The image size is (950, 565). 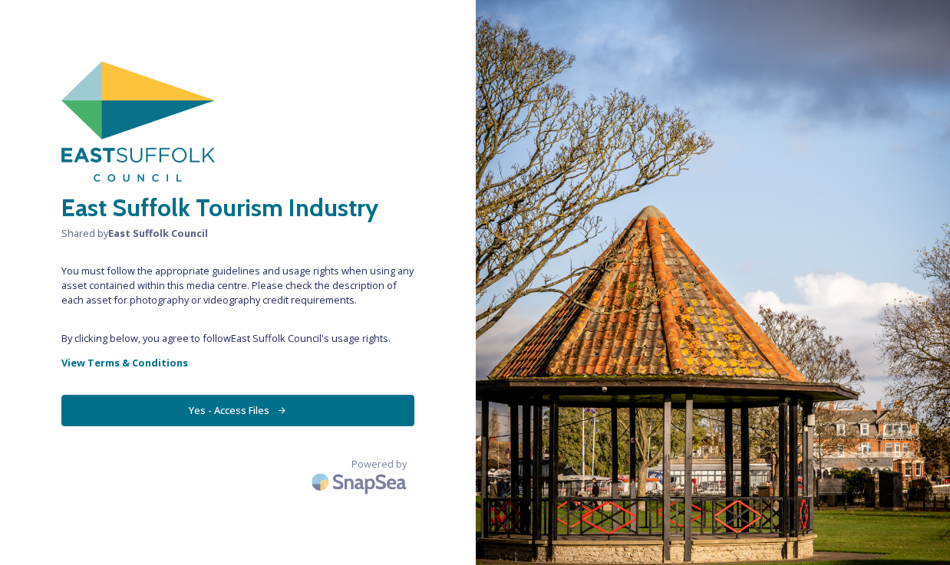 I want to click on span: Shared by, so click(x=238, y=233).